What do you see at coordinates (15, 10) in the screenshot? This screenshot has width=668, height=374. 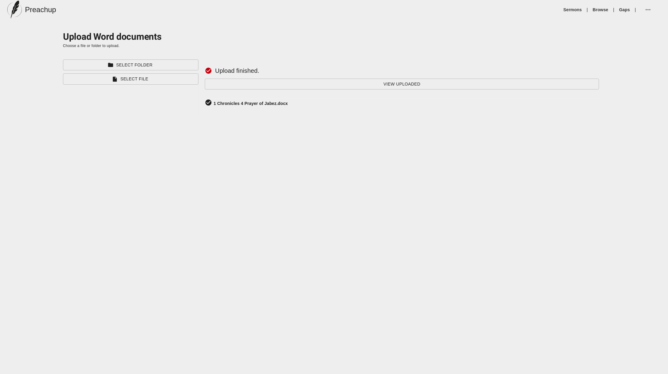 I see `img: preachup-logo.png` at bounding box center [15, 10].